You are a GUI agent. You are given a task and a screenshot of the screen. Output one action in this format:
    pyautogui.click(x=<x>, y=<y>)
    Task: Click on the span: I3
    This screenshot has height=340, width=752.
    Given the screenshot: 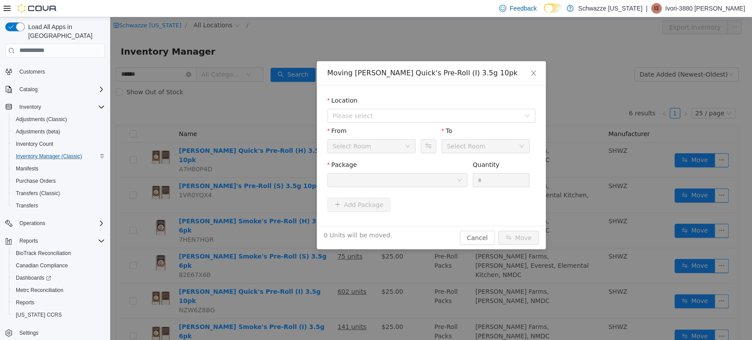 What is the action you would take?
    pyautogui.click(x=657, y=8)
    